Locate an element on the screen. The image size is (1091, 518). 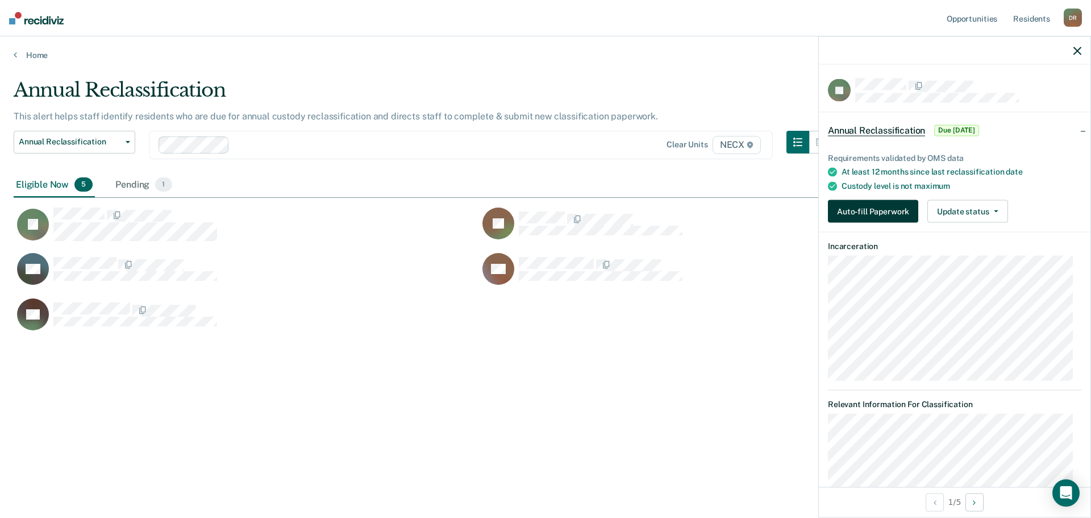
div: Requirements validated by OMS data is located at coordinates (954, 157).